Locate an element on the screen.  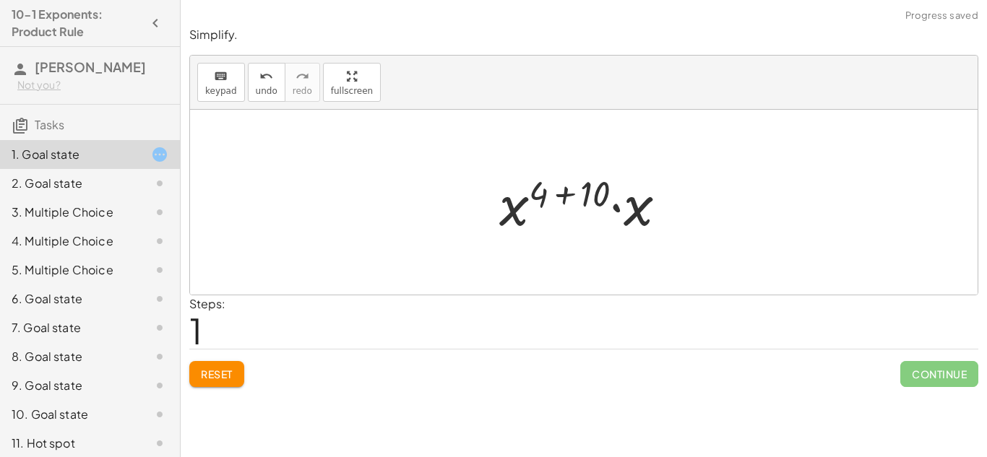
div: 4. Multiple Choice is located at coordinates (69, 241).